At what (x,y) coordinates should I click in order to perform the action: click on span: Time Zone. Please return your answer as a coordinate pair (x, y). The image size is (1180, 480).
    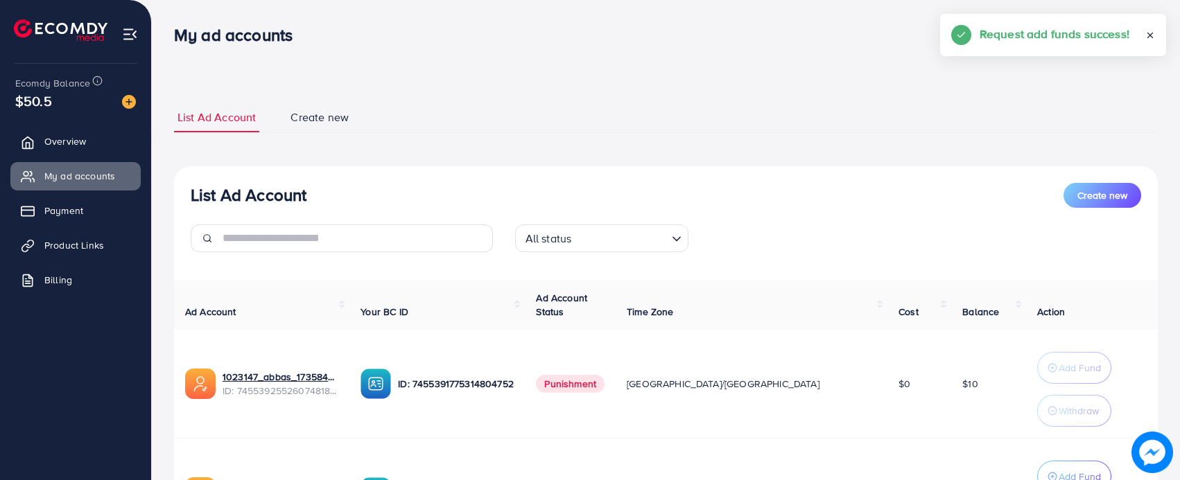
    Looking at the image, I should click on (650, 312).